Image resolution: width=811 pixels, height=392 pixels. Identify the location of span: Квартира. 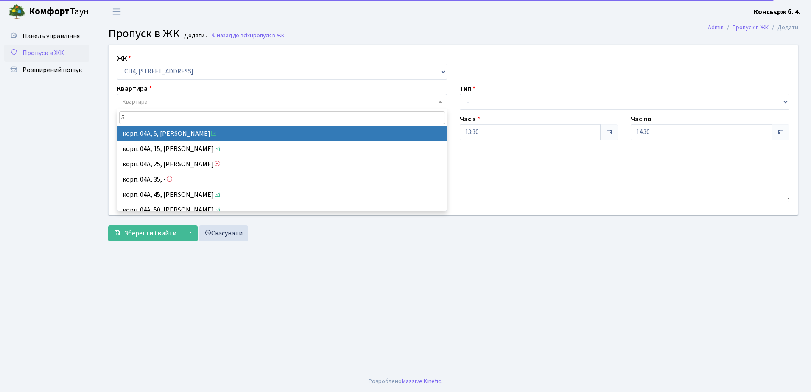
(135, 102).